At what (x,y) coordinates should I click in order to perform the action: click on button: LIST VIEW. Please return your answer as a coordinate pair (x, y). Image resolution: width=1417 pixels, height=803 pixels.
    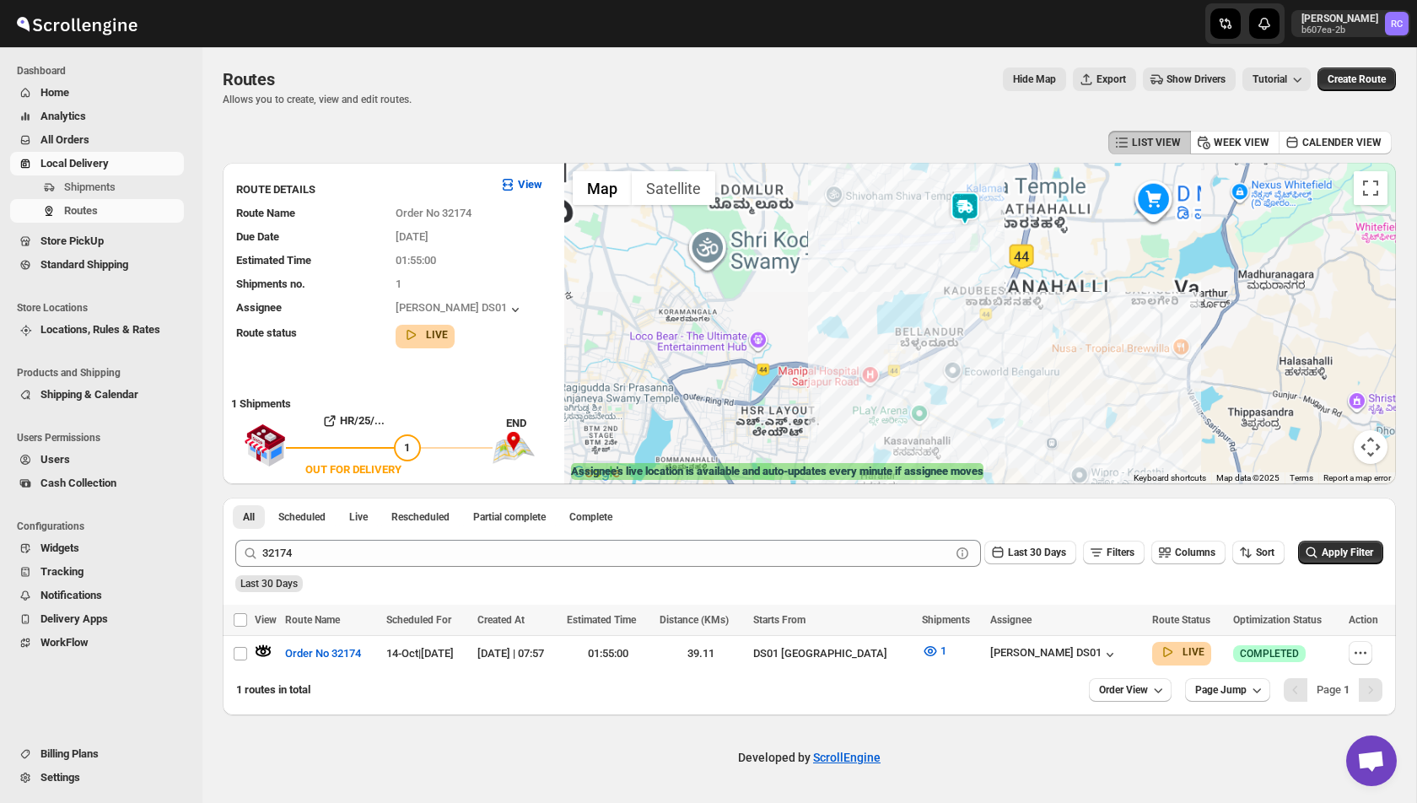
    Looking at the image, I should click on (1150, 143).